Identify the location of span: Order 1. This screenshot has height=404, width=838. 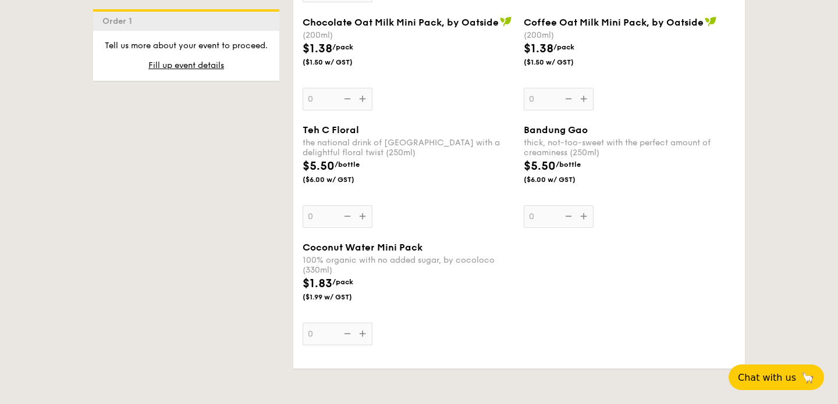
(119, 21).